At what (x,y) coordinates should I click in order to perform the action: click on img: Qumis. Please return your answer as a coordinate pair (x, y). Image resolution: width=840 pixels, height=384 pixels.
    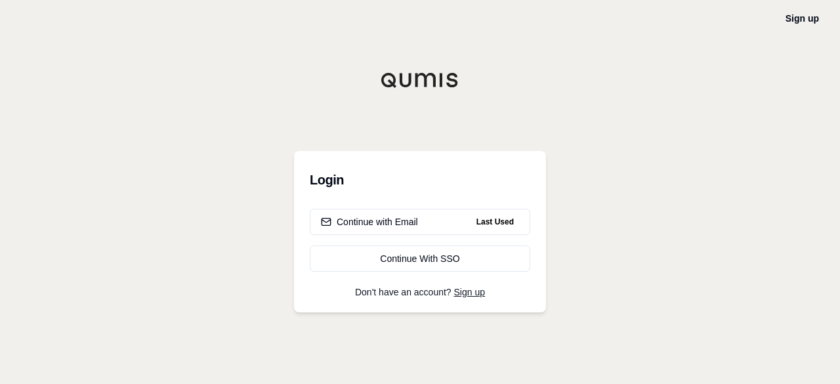
    Looking at the image, I should click on (420, 80).